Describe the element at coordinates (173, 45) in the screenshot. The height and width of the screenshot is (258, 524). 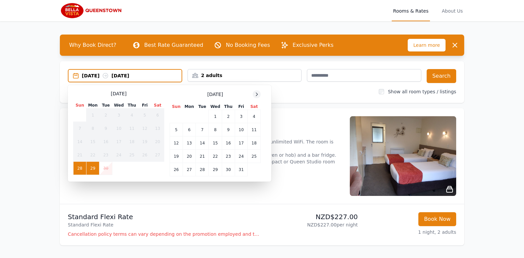
I see `p: Best Rate Guaranteed` at that location.